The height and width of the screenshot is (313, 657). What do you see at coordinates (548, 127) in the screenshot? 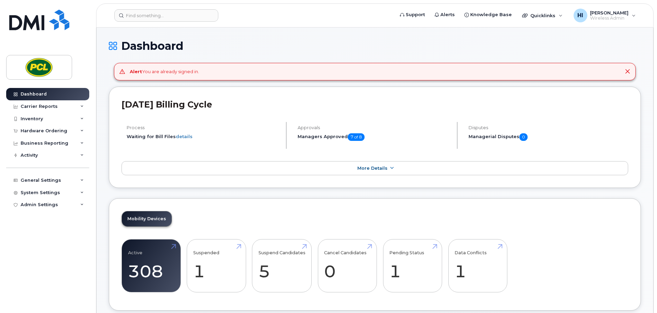
I see `h4: Disputes` at bounding box center [548, 127].